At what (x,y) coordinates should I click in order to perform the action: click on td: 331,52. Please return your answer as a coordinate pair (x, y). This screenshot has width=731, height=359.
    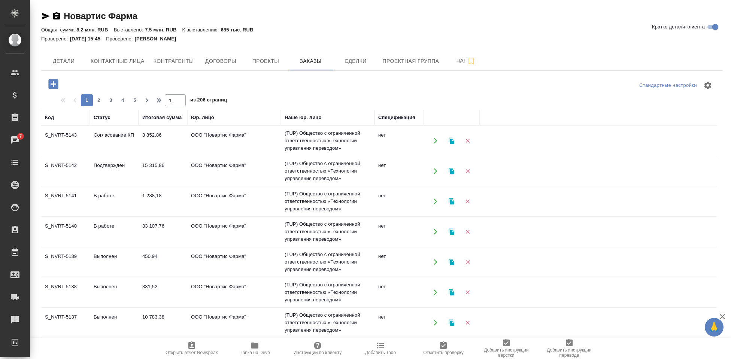
    Looking at the image, I should click on (163, 293).